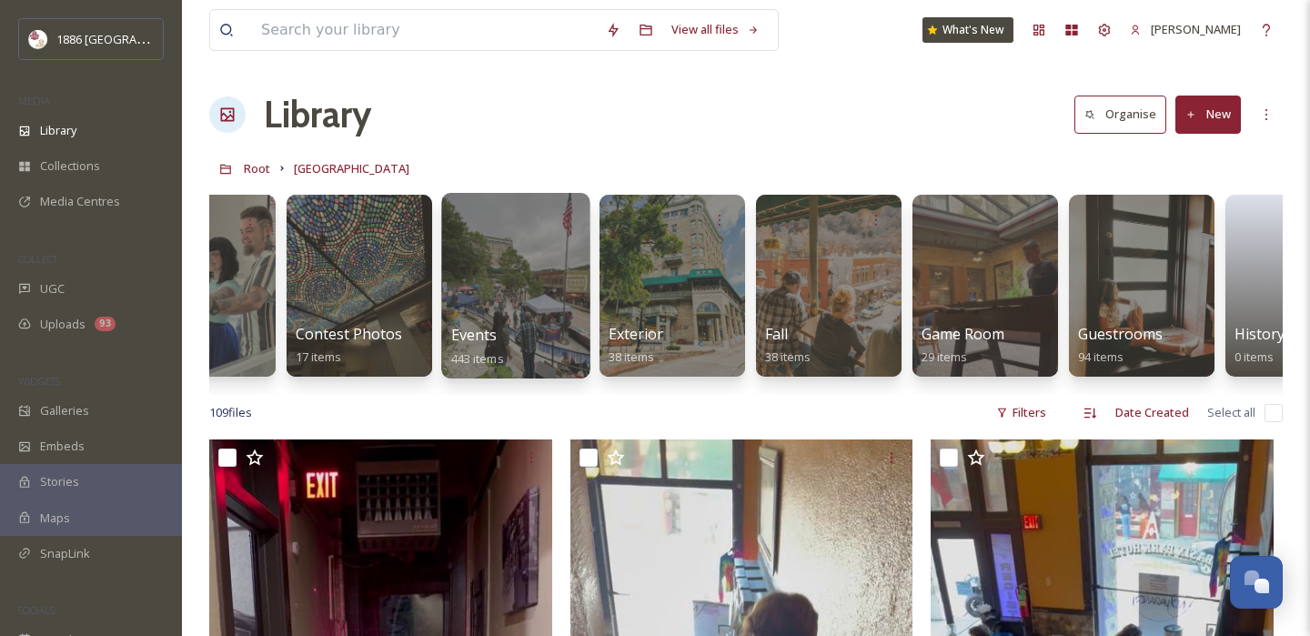 The width and height of the screenshot is (1310, 636). I want to click on span: MEDIA, so click(34, 100).